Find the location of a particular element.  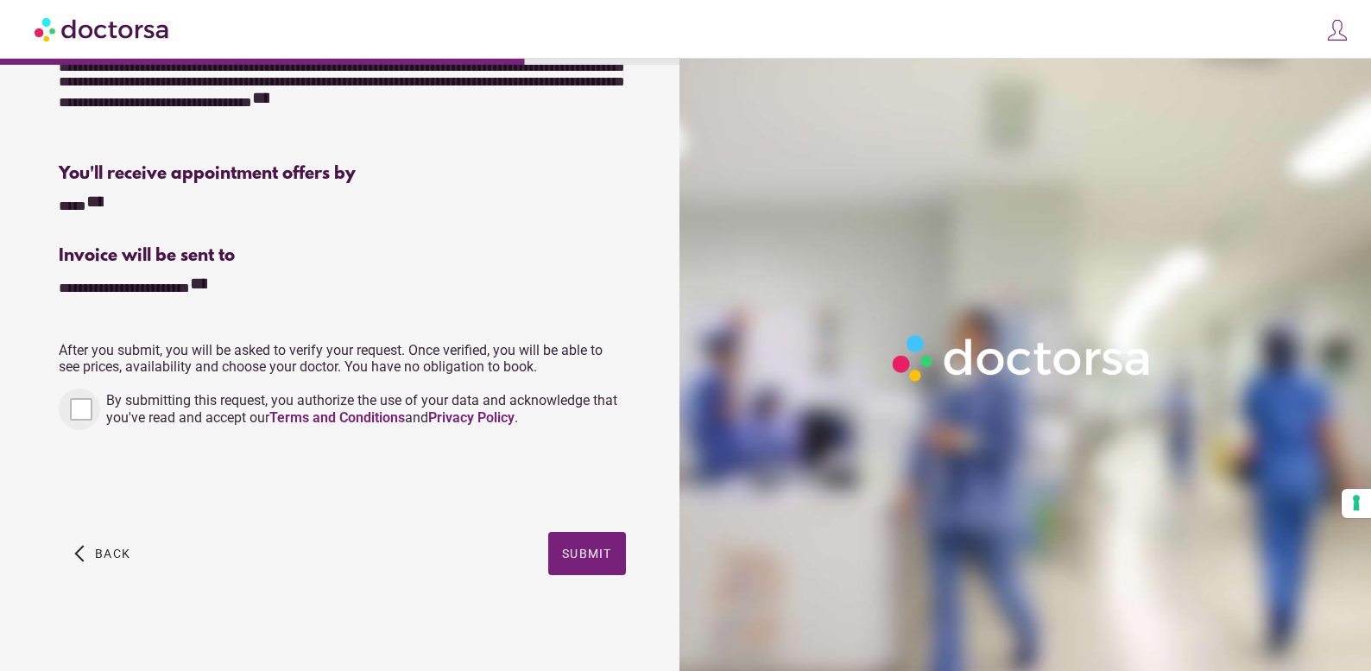

span: Submit is located at coordinates (587, 553).